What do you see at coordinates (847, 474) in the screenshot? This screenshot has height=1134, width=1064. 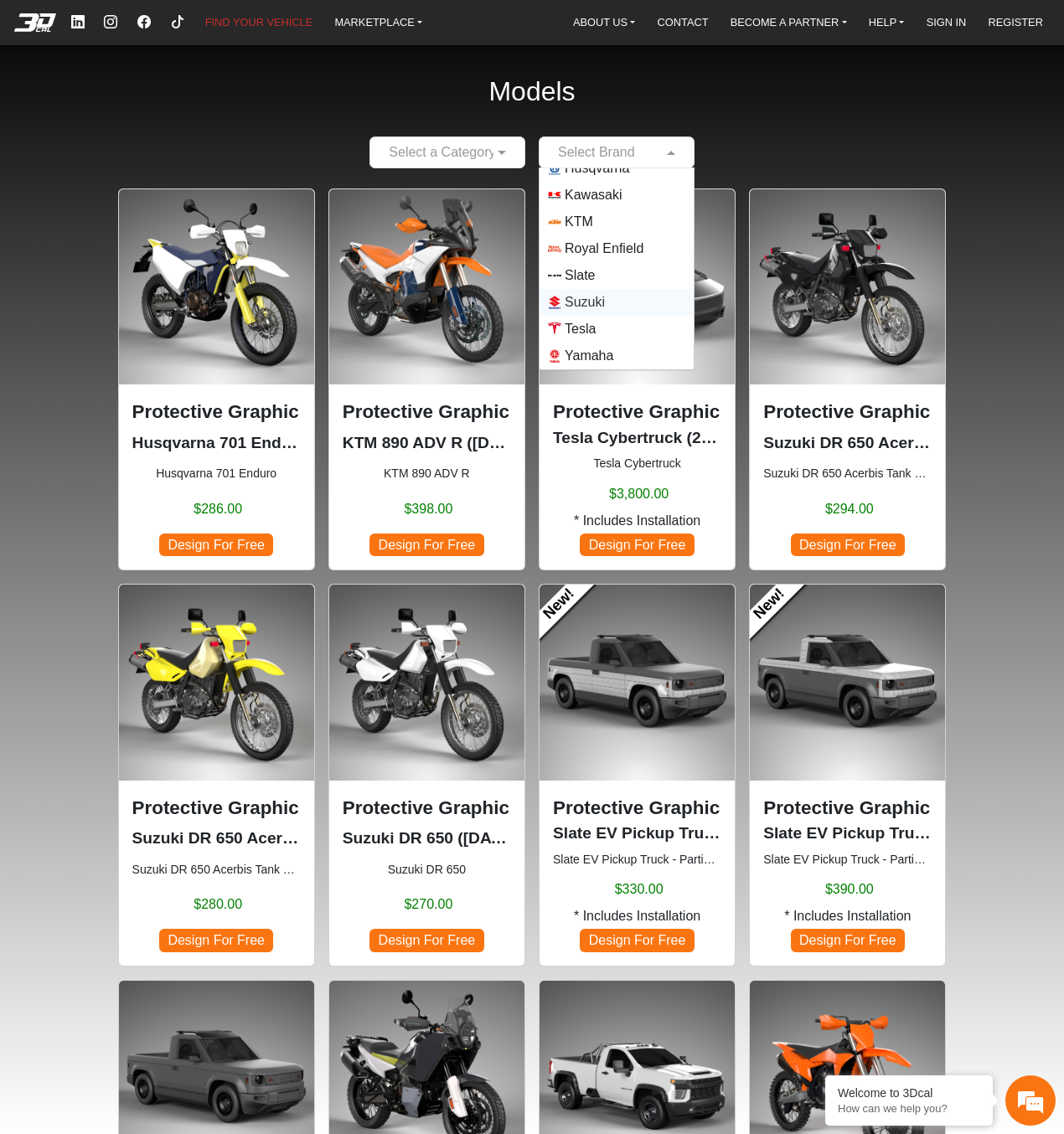 I see `small: Suzuki DR 650 Acerbis Tank 6.6 Gl` at bounding box center [847, 474].